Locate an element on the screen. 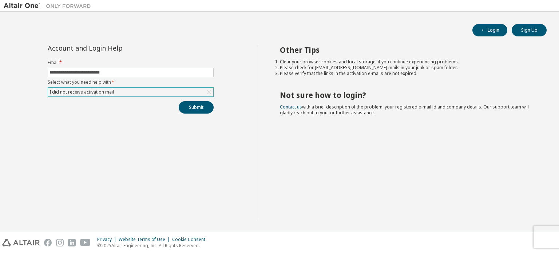  div: Website Terms of Use is located at coordinates (145, 240).